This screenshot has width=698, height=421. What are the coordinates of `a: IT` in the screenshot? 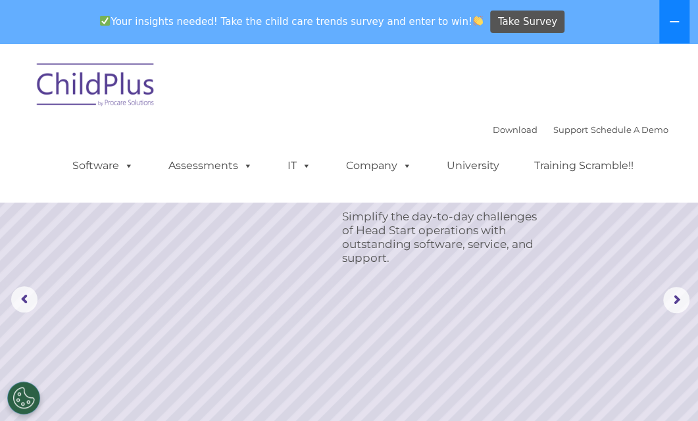 It's located at (299, 166).